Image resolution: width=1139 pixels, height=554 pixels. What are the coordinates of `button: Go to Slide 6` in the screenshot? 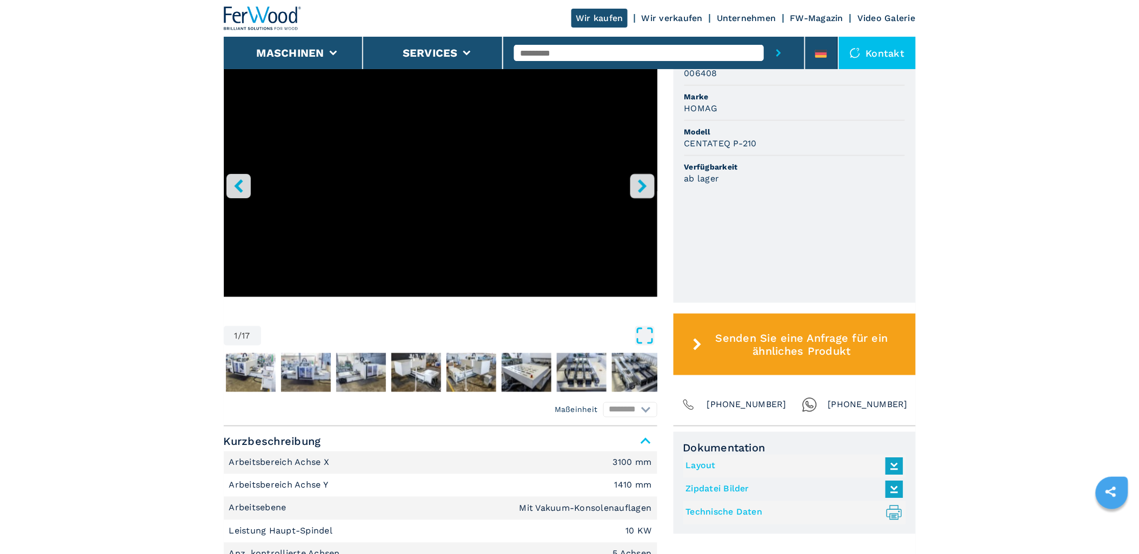 It's located at (471, 373).